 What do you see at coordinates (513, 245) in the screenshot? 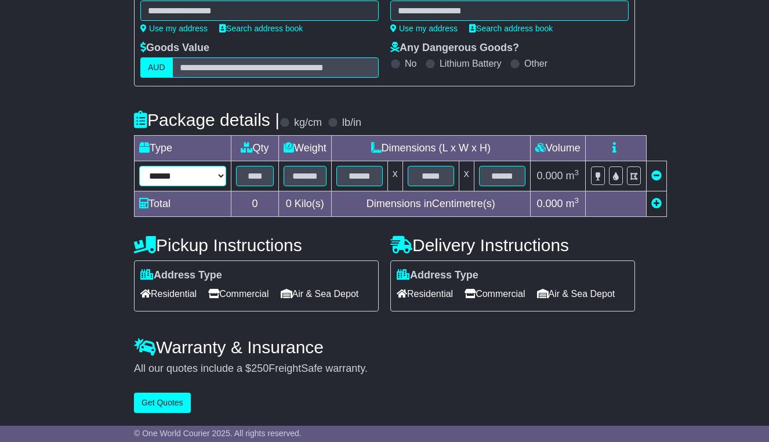
I see `h4: Delivery Instructions` at bounding box center [513, 245].